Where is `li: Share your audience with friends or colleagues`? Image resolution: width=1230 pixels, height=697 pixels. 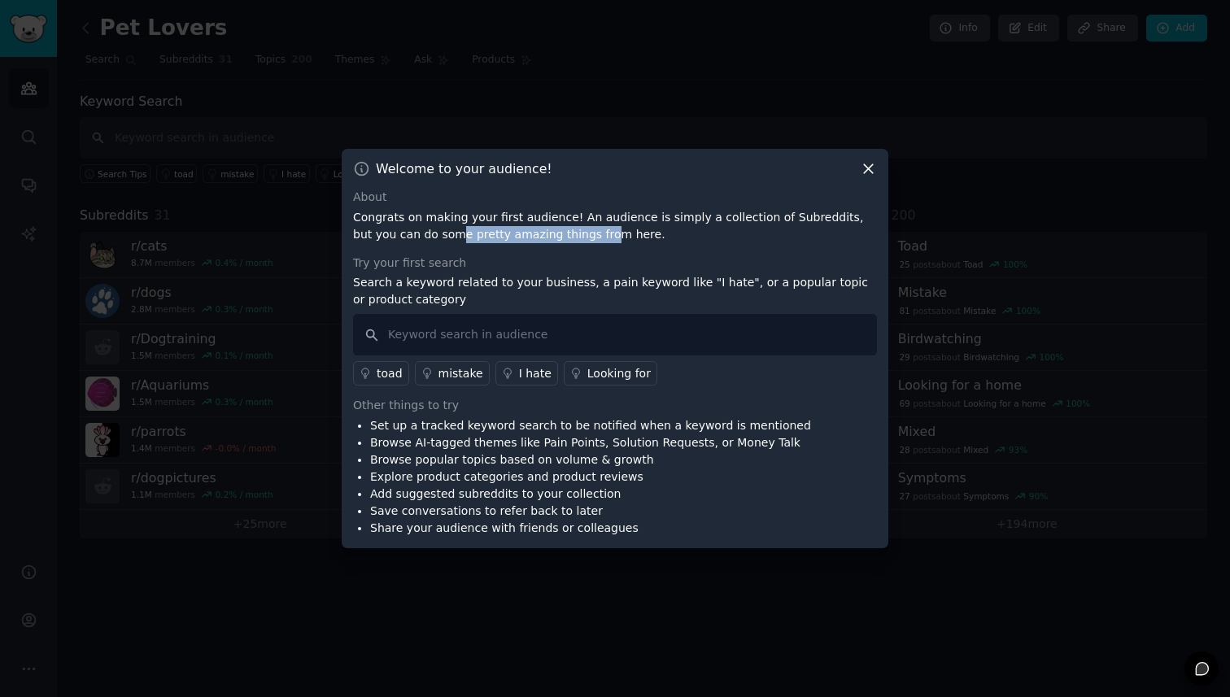
li: Share your audience with friends or colleagues is located at coordinates (590, 528).